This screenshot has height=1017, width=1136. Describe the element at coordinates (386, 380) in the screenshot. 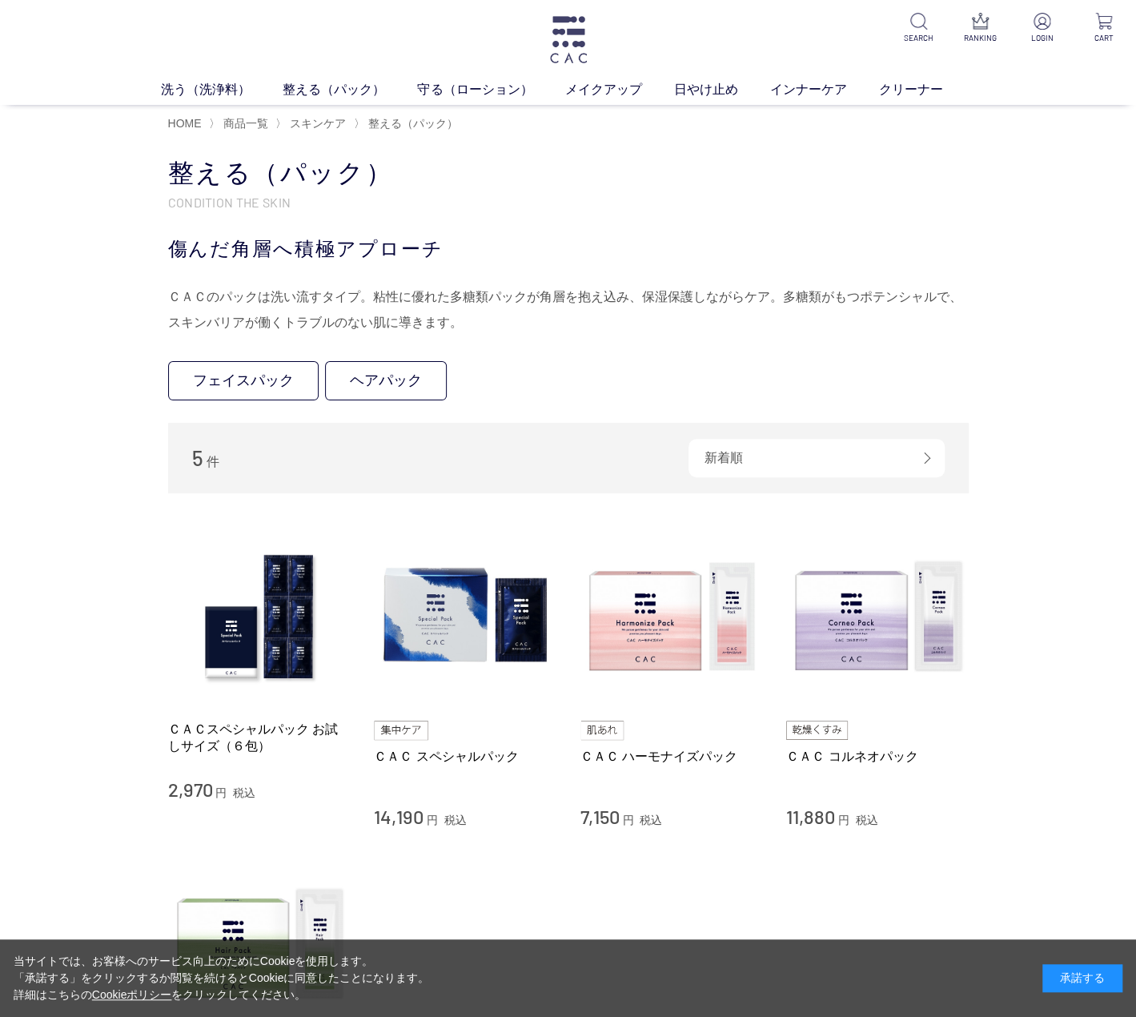

I see `a: ヘアパック` at that location.